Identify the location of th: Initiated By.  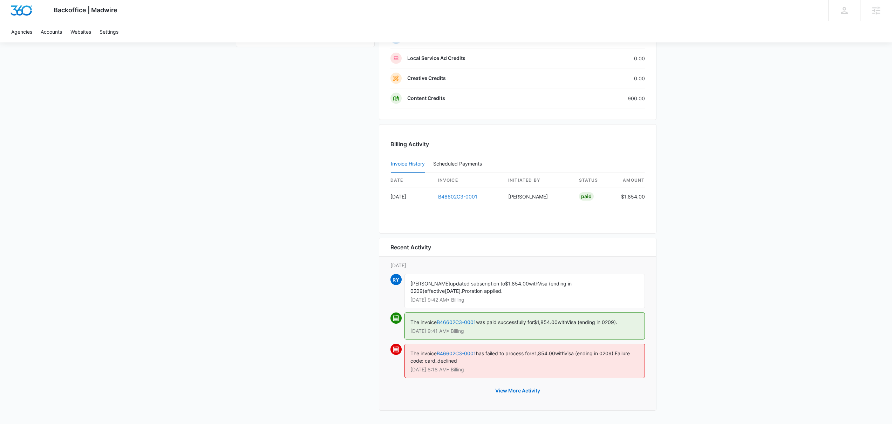
(538, 180).